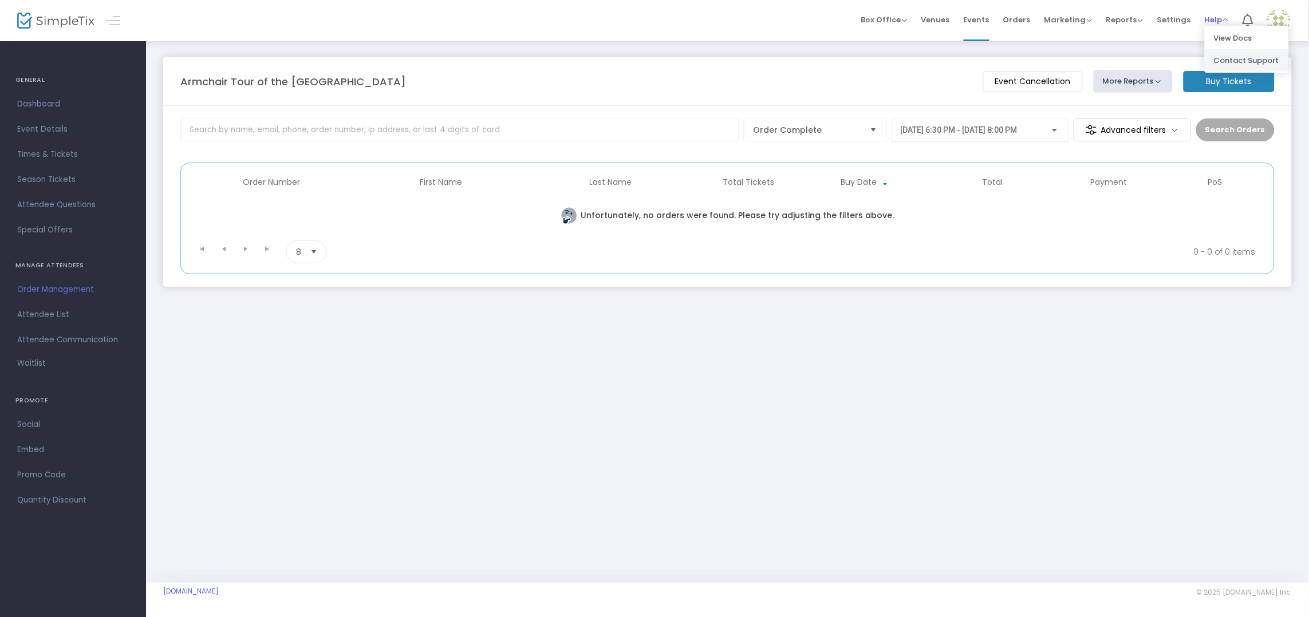  What do you see at coordinates (460, 130) in the screenshot?
I see `input: Search by name, email, phone, order number, ip address, or last 4 digits of card` at bounding box center [460, 130].